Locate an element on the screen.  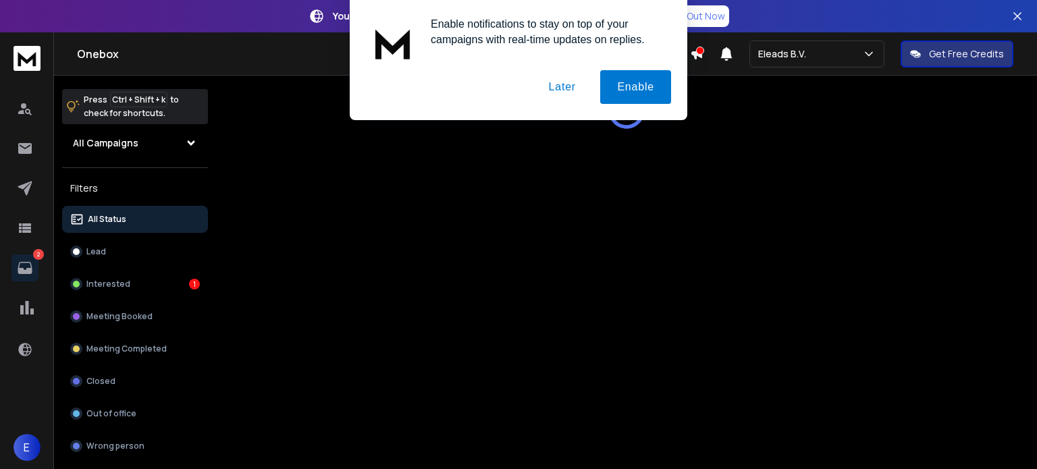
p: Interested is located at coordinates (108, 284).